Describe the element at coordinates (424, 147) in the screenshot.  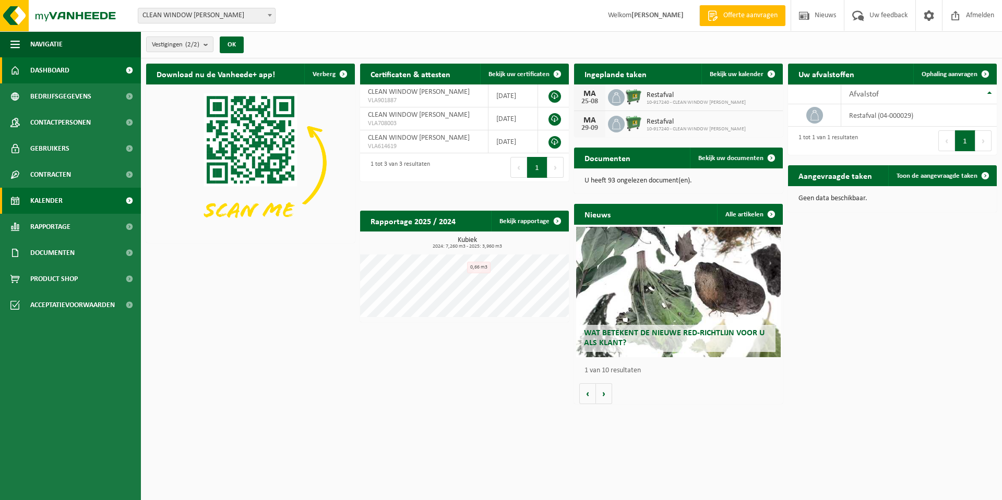
I see `span: VLA614619` at that location.